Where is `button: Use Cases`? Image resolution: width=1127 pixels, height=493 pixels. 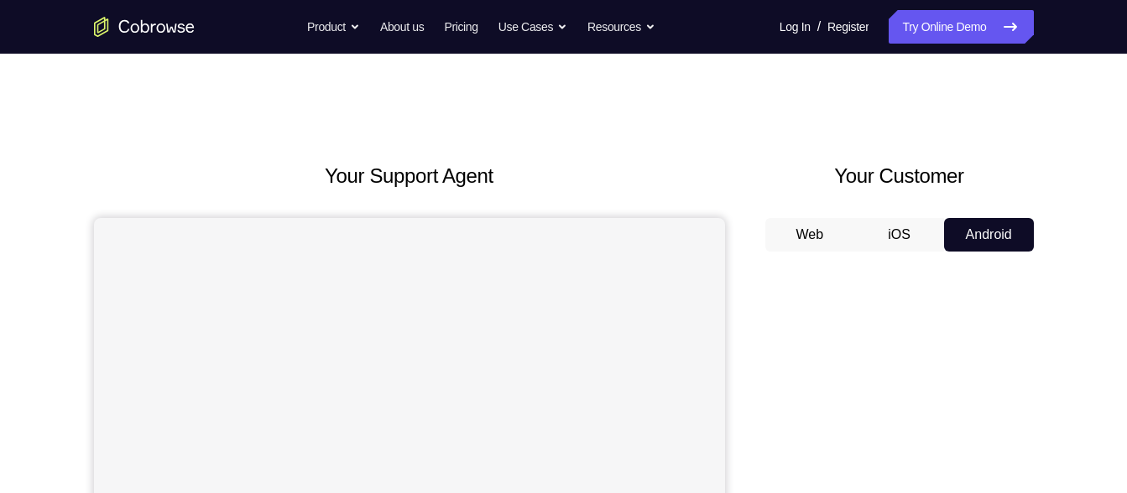 button: Use Cases is located at coordinates (533, 27).